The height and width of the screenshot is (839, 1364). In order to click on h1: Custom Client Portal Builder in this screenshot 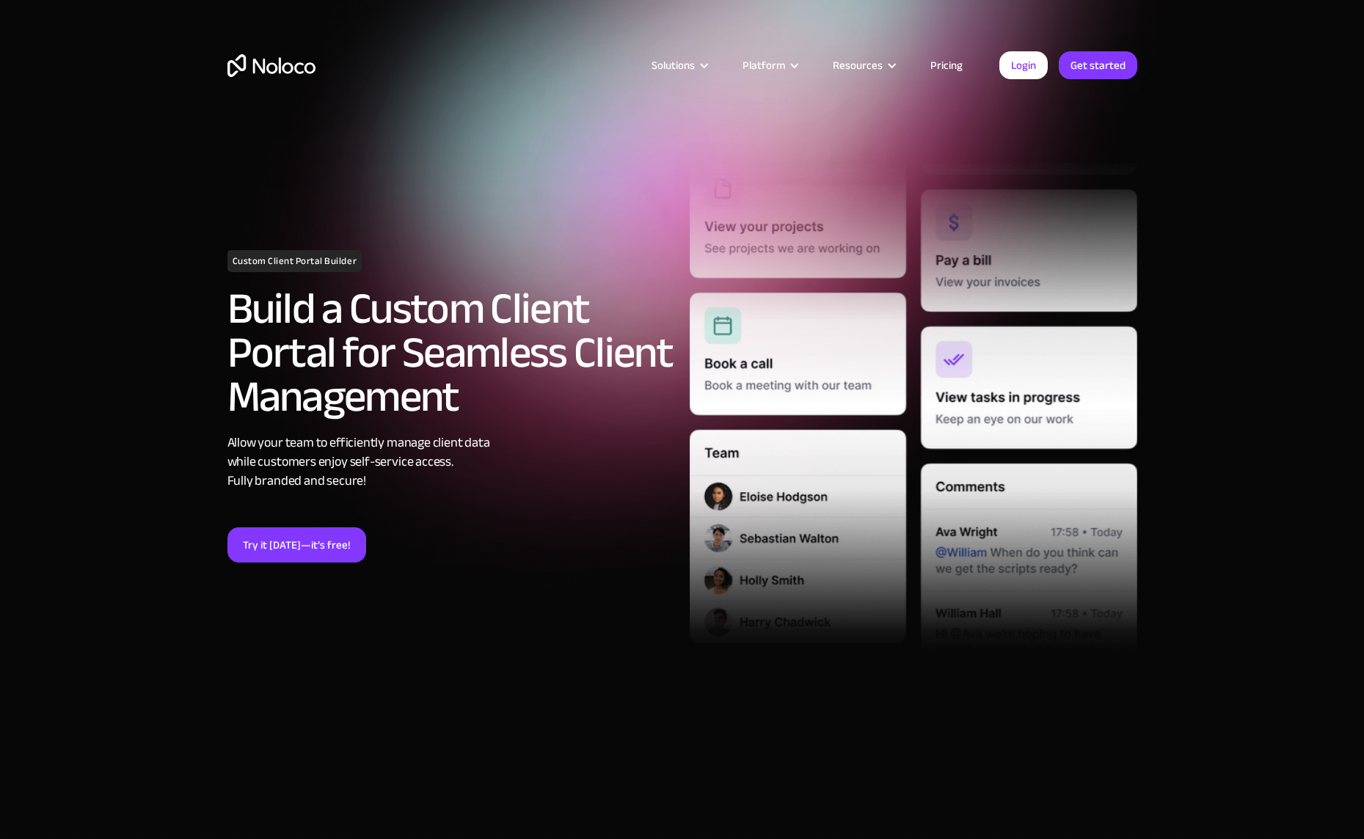, I will do `click(295, 261)`.